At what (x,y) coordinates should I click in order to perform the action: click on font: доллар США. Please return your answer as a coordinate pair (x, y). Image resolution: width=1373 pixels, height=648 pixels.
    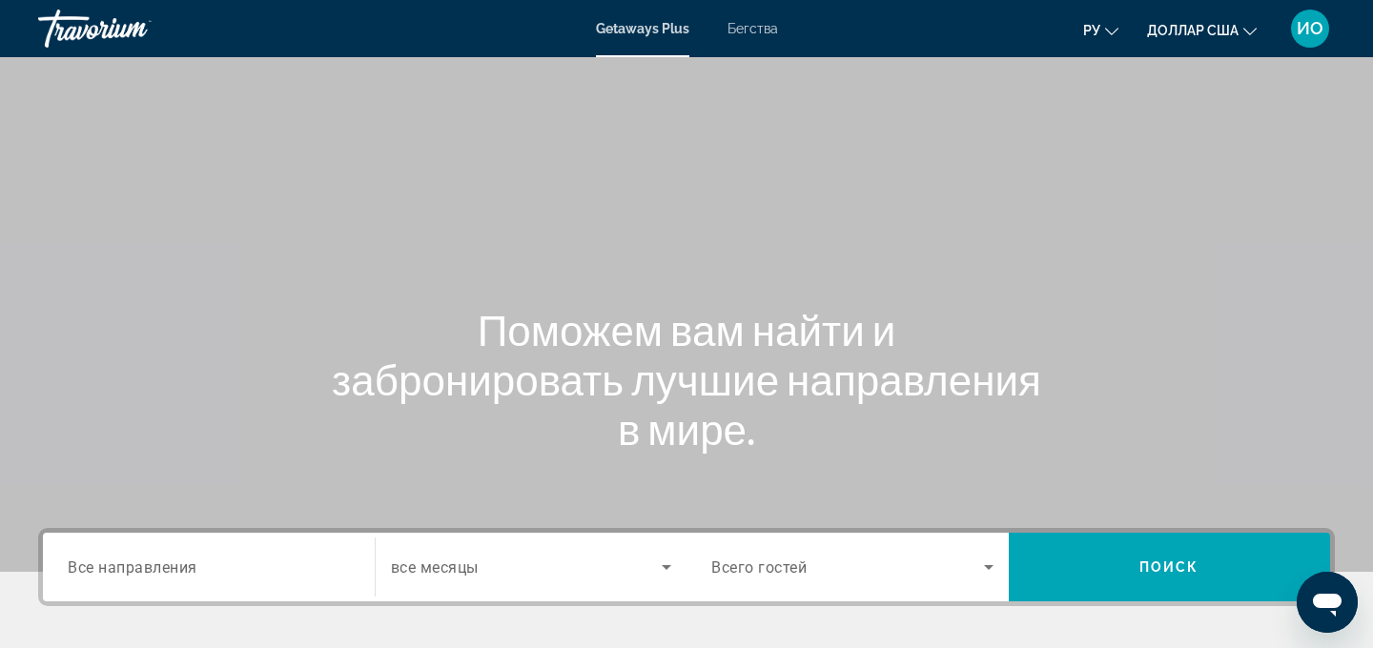
    Looking at the image, I should click on (1193, 31).